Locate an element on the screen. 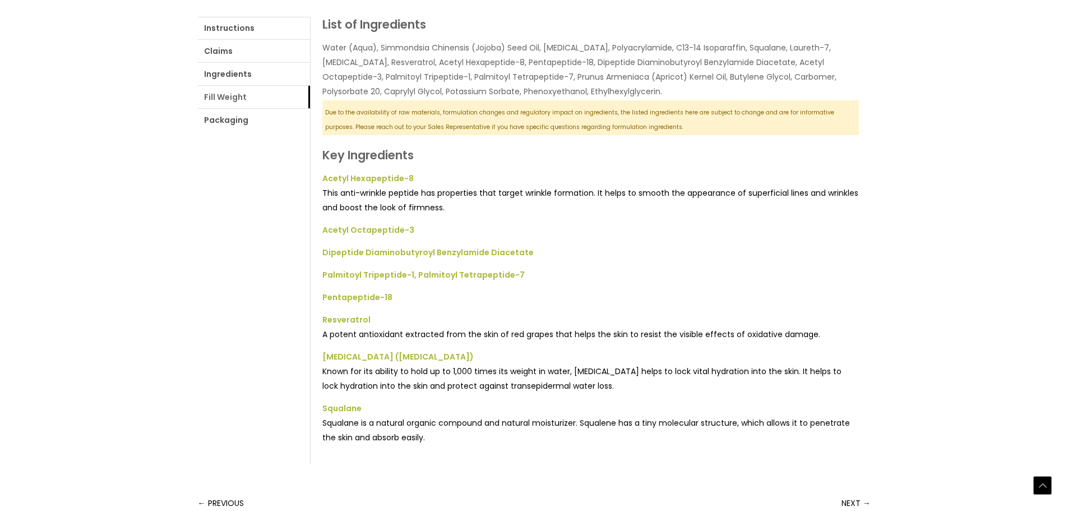 Image resolution: width=1068 pixels, height=511 pixels. sub: Due to the availability of raw materials, formulation changes and regulatory impact on ingredient... is located at coordinates (580, 119).